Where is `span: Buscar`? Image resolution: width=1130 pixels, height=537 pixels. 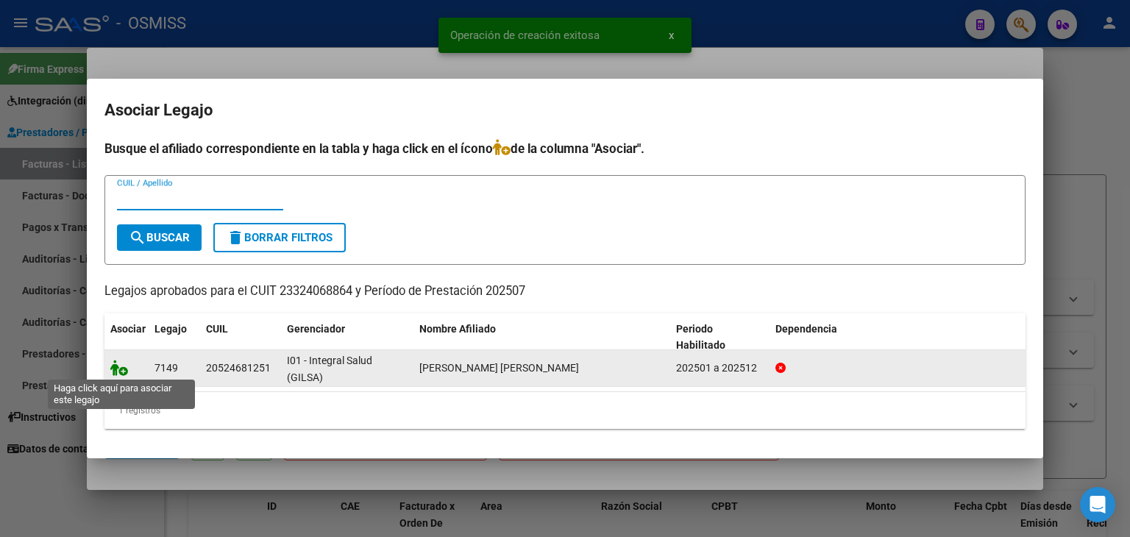 span: Buscar is located at coordinates (159, 238).